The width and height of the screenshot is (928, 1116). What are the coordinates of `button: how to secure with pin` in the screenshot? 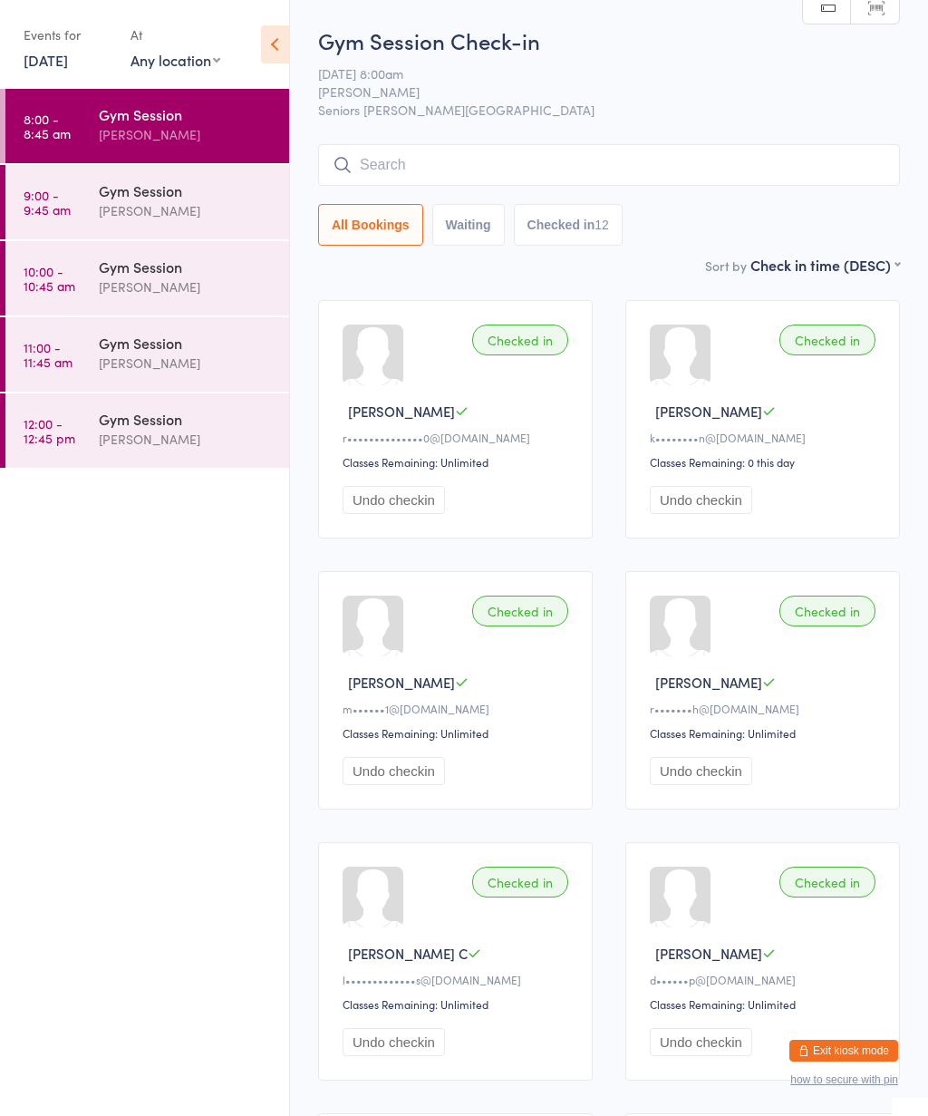 It's located at (844, 1080).